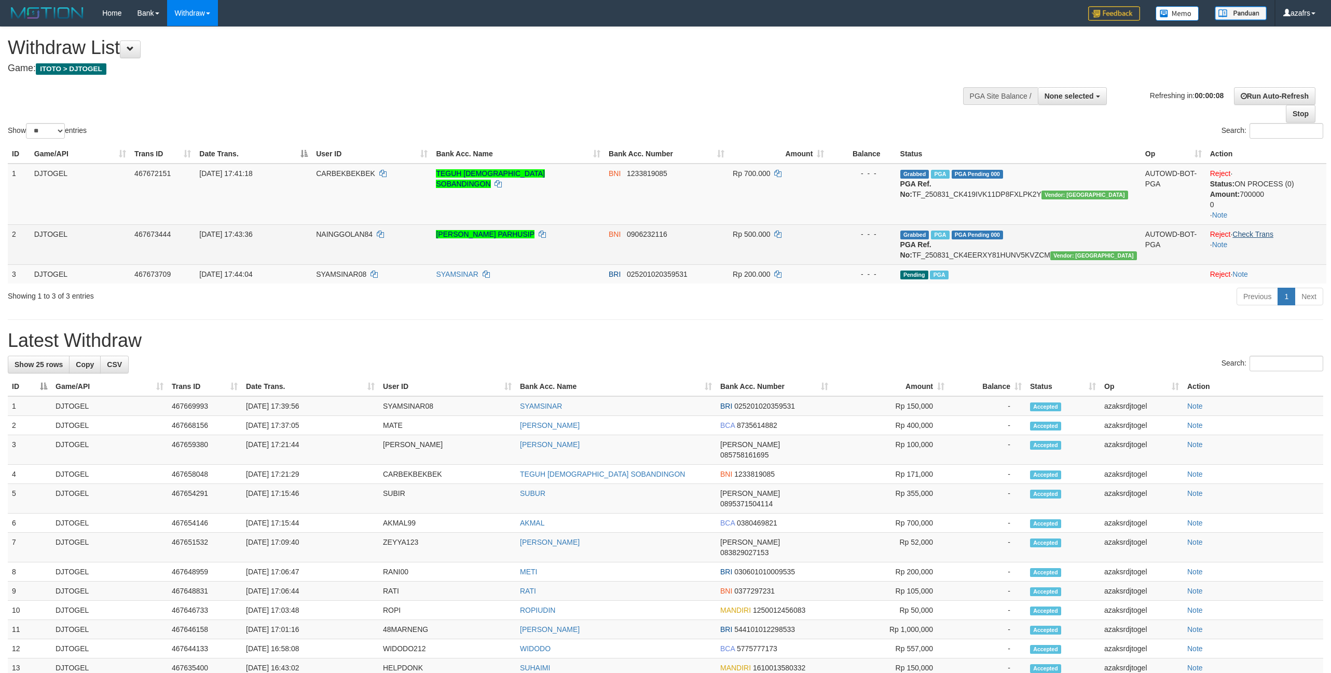 The height and width of the screenshot is (673, 1331). What do you see at coordinates (310, 386) in the screenshot?
I see `th: Date Trans.: activate to sort column ascending` at bounding box center [310, 386].